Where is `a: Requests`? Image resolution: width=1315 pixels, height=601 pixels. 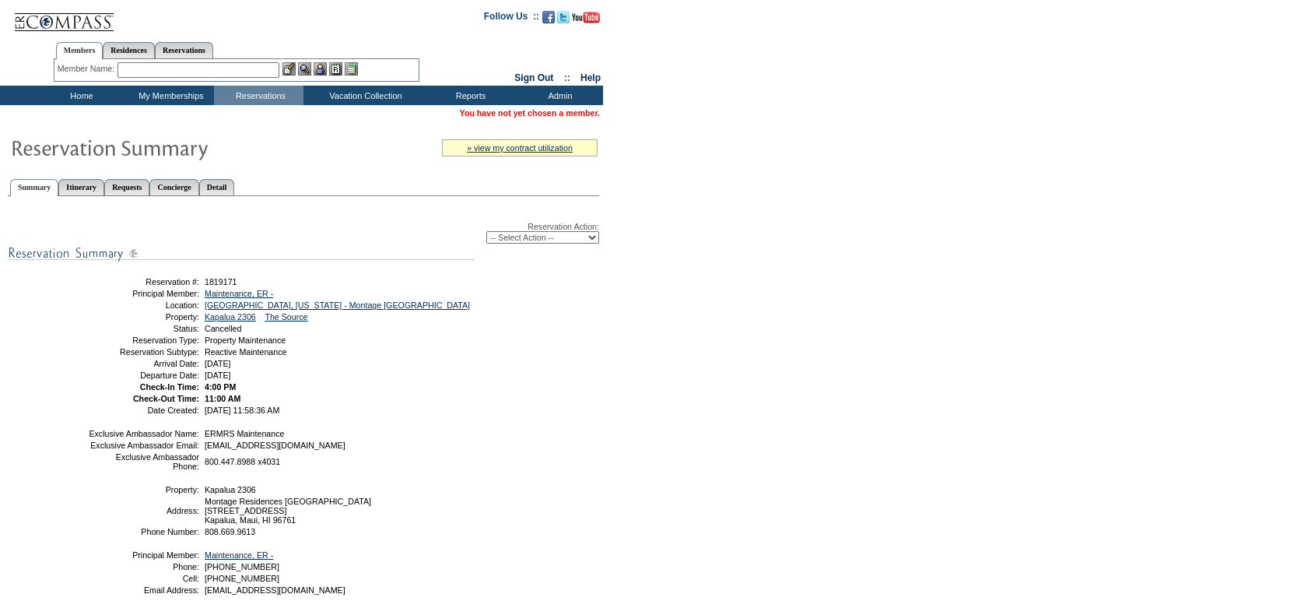
a: Requests is located at coordinates (127, 187).